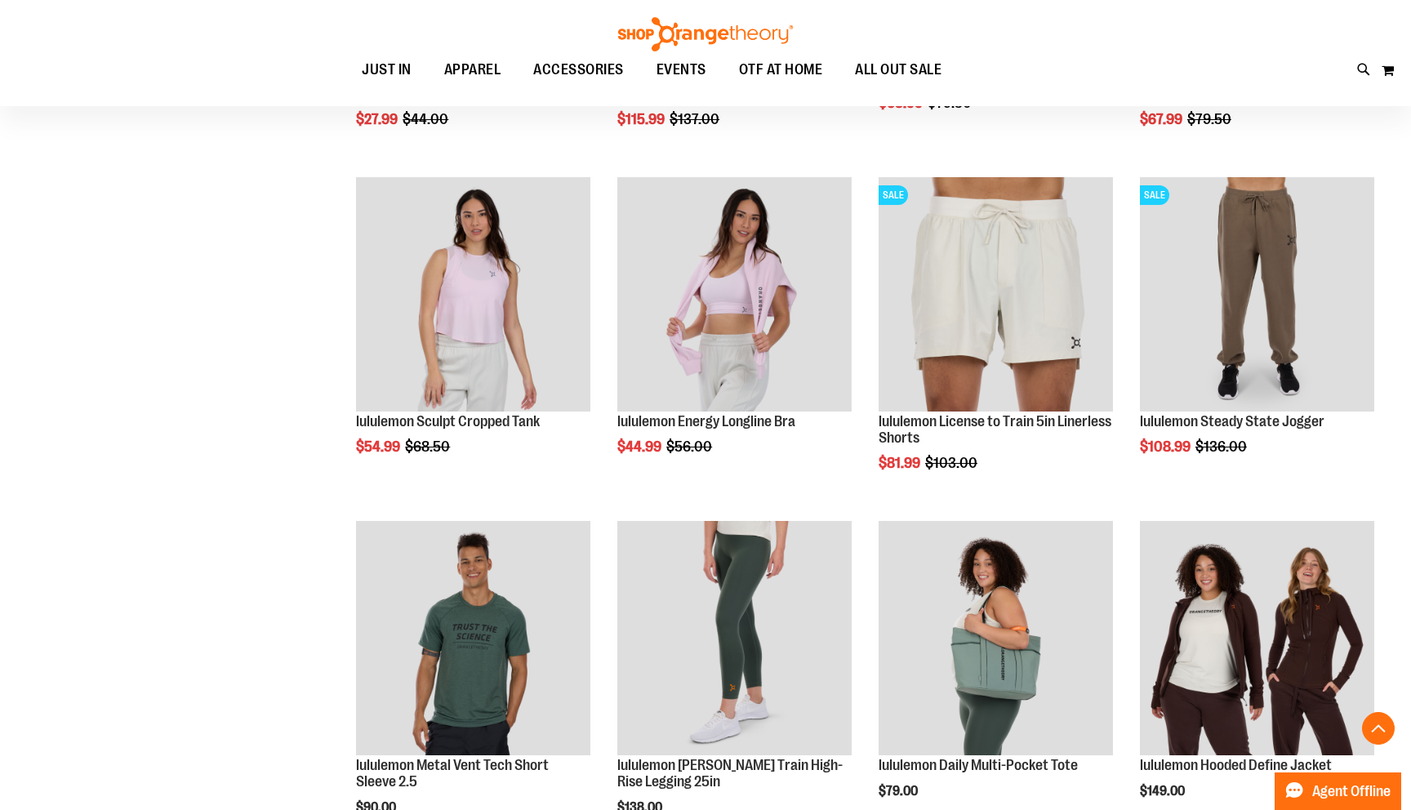 This screenshot has height=810, width=1411. I want to click on img: lululemon License to Train 5in Linerless Shorts, so click(996, 294).